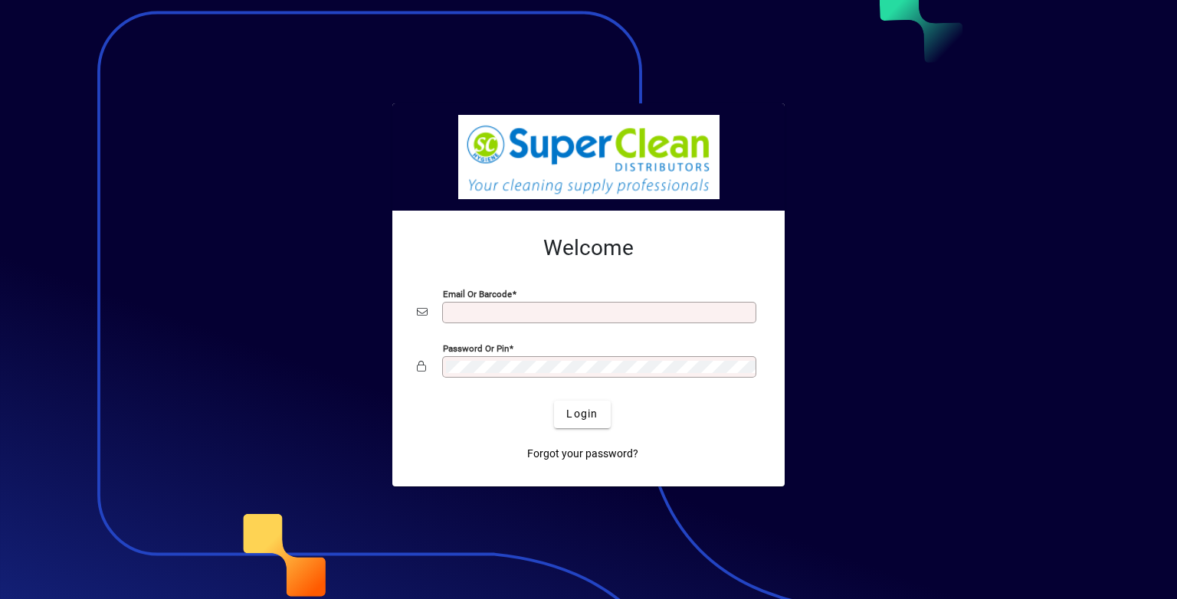 Image resolution: width=1177 pixels, height=599 pixels. Describe the element at coordinates (588, 248) in the screenshot. I see `h2: Welcome` at that location.